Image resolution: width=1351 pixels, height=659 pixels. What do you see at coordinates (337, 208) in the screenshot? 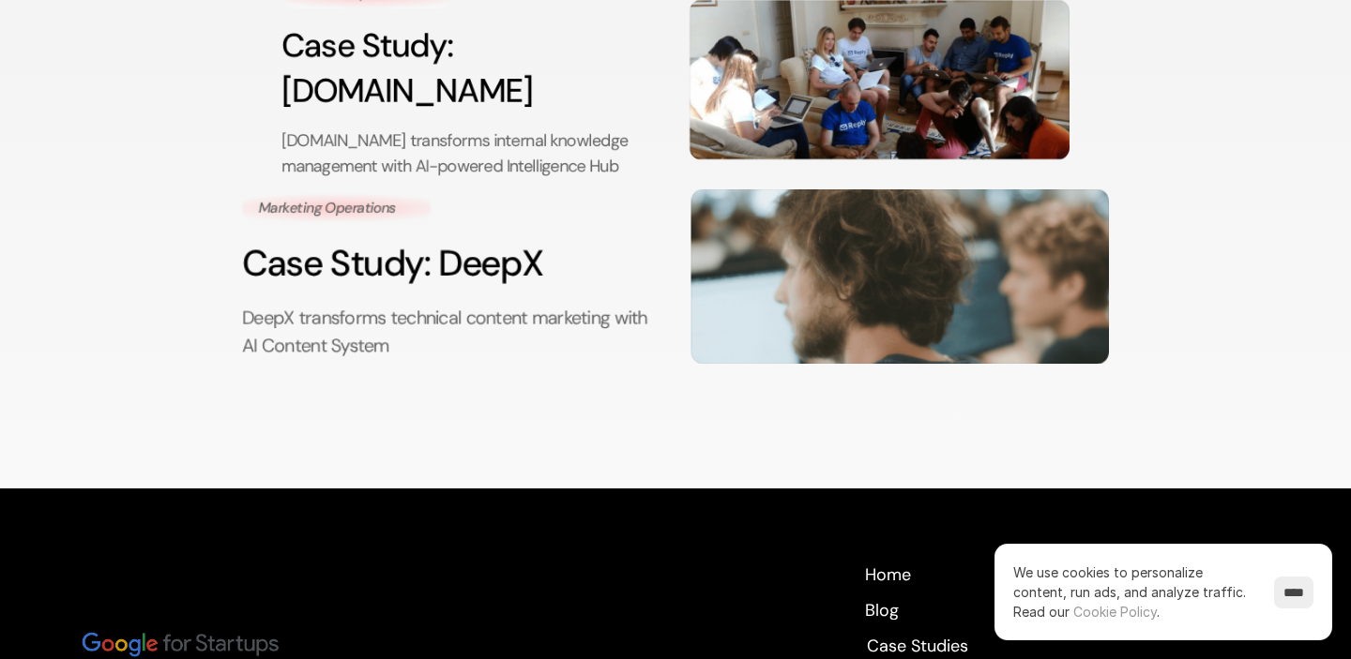
I see `p: Marketing Operations` at bounding box center [337, 208].